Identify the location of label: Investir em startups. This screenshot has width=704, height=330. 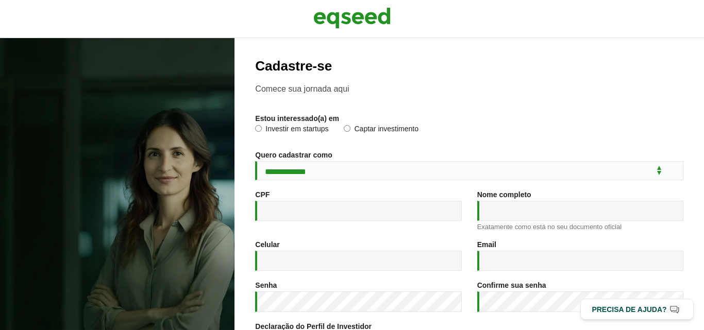
(292, 130).